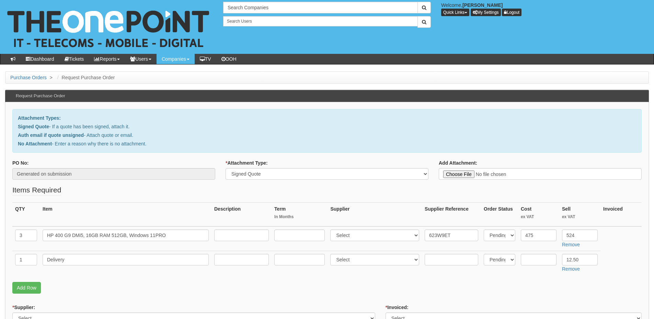 Image resolution: width=654 pixels, height=319 pixels. Describe the element at coordinates (299, 217) in the screenshot. I see `small: In Months` at that location.